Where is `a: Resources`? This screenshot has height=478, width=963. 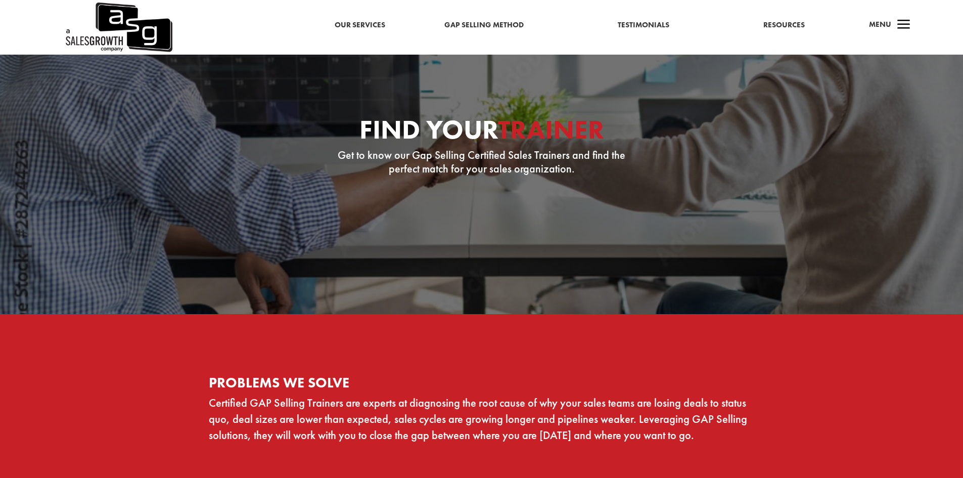 a: Resources is located at coordinates (784, 25).